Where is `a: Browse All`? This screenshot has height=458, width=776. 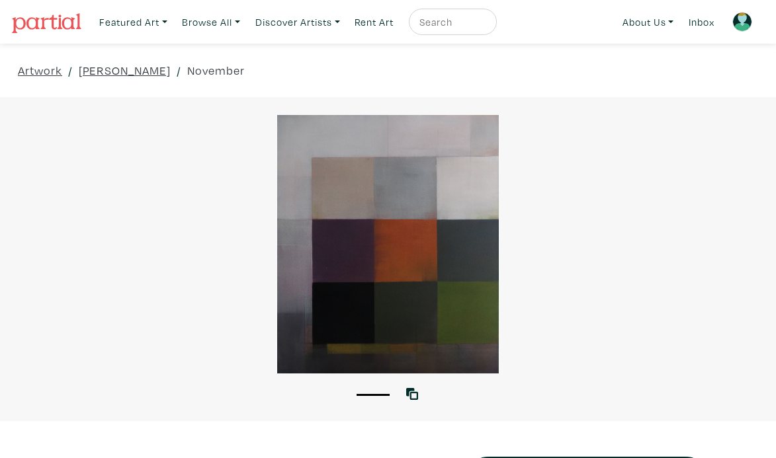 a: Browse All is located at coordinates (211, 22).